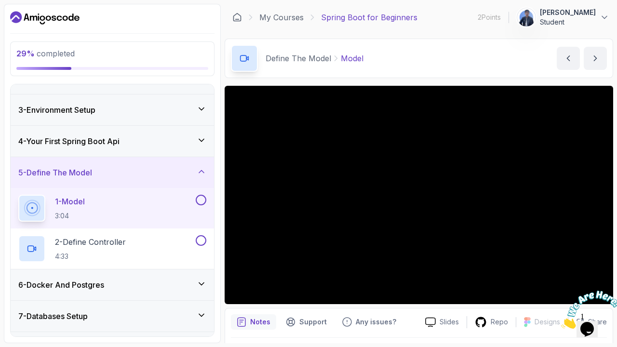 This screenshot has height=347, width=617. What do you see at coordinates (282, 17) in the screenshot?
I see `a: My Courses` at bounding box center [282, 17].